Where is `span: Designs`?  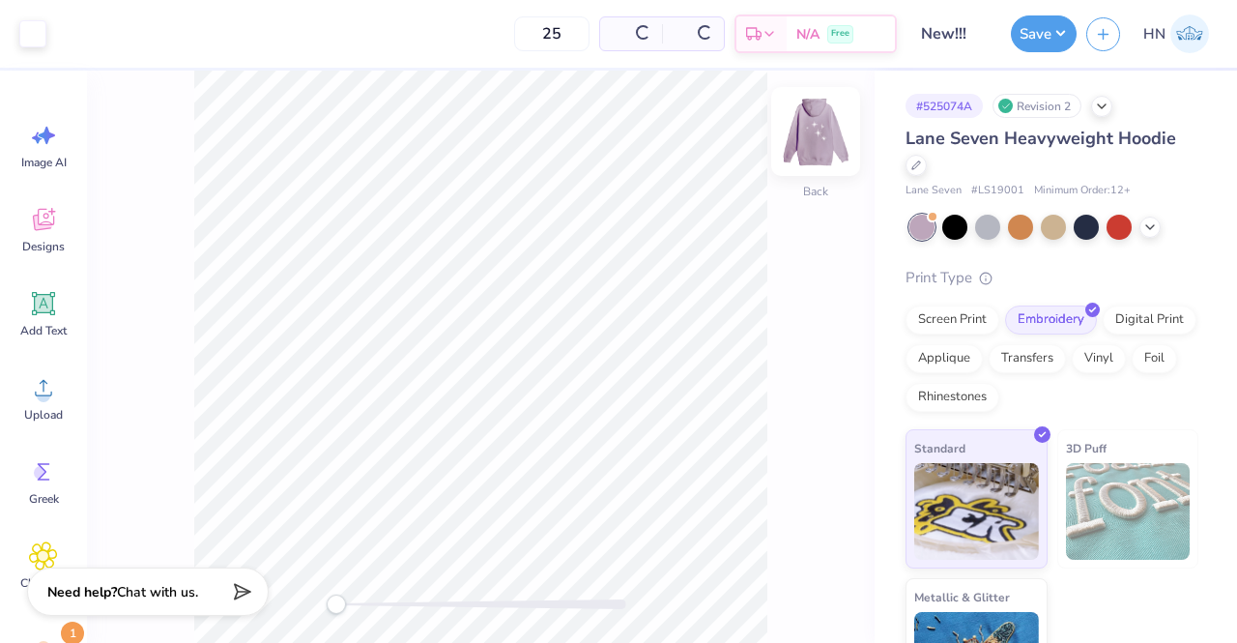
span: Designs is located at coordinates (44, 247).